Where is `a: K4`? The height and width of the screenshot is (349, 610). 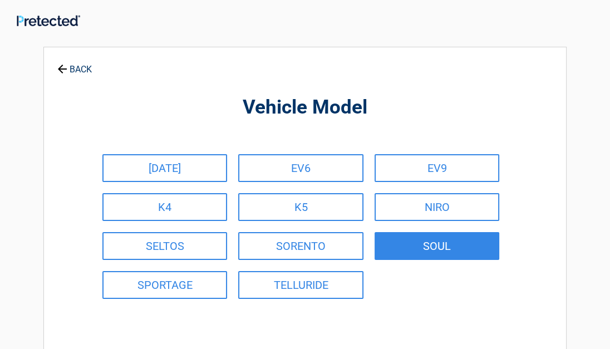 a: K4 is located at coordinates (165, 207).